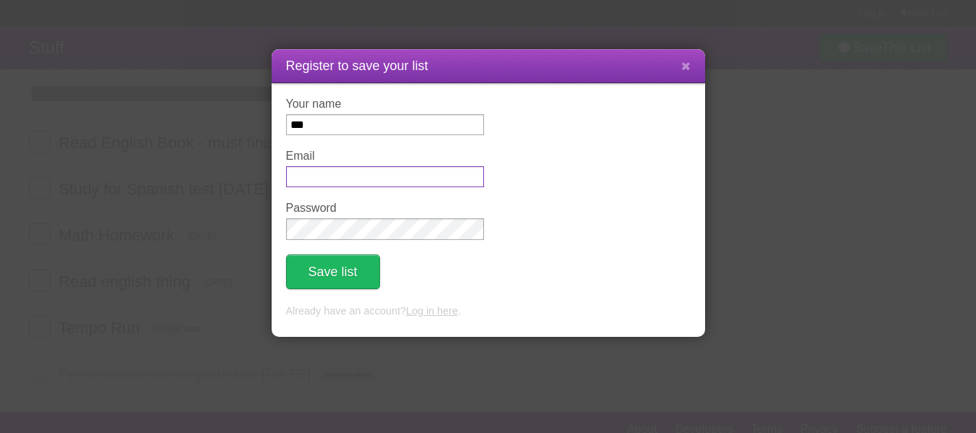  I want to click on a: Log in here, so click(432, 311).